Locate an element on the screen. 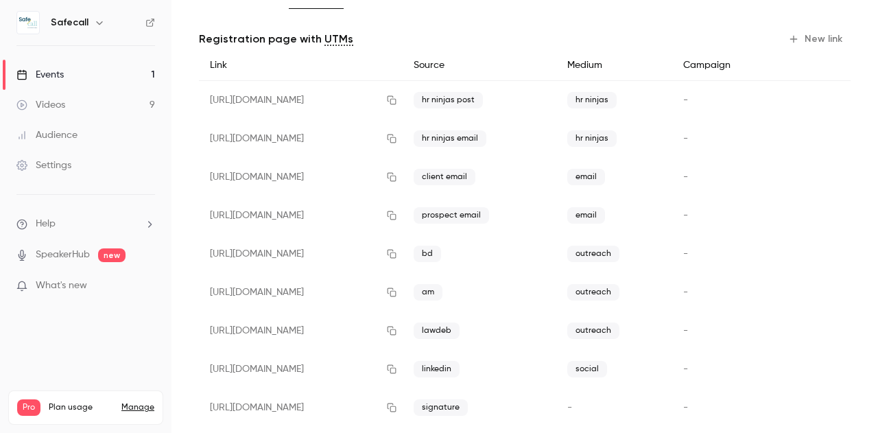 Image resolution: width=878 pixels, height=433 pixels. a: Manage is located at coordinates (138, 407).